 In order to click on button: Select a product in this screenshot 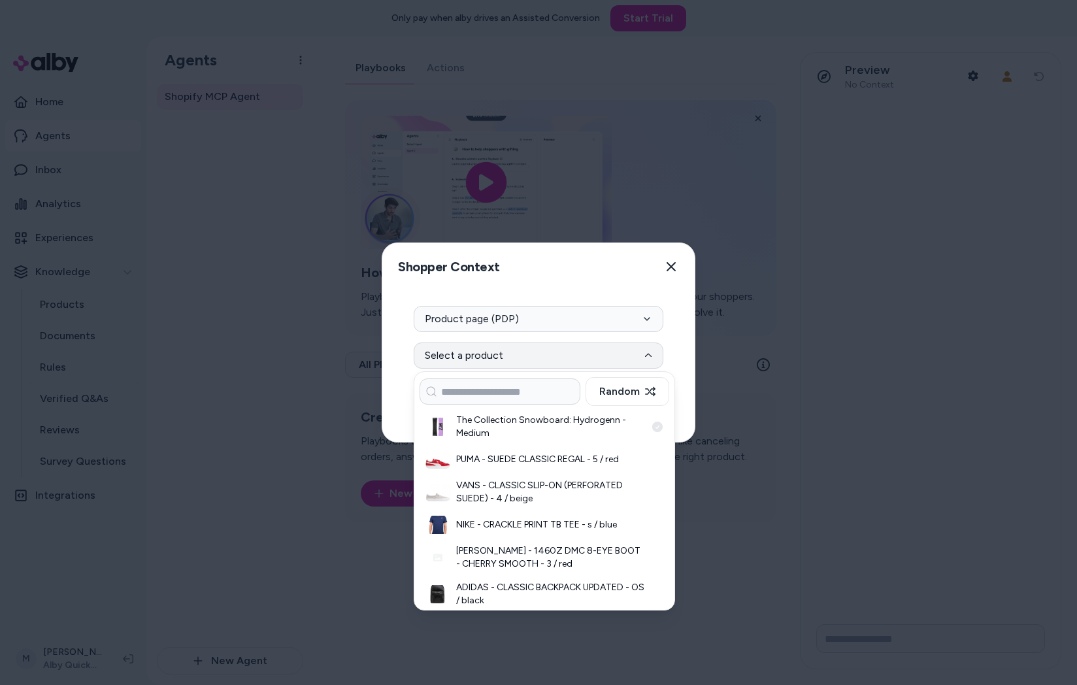, I will do `click(538, 356)`.